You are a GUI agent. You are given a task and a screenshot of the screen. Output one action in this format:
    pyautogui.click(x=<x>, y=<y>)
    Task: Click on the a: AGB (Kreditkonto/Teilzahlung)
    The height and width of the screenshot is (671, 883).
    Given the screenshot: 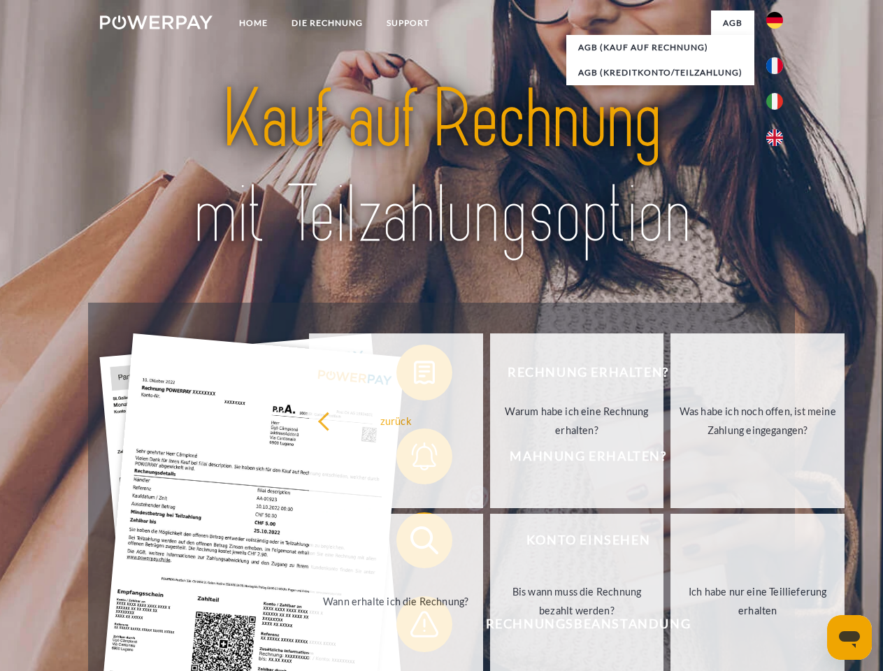 What is the action you would take?
    pyautogui.click(x=660, y=73)
    